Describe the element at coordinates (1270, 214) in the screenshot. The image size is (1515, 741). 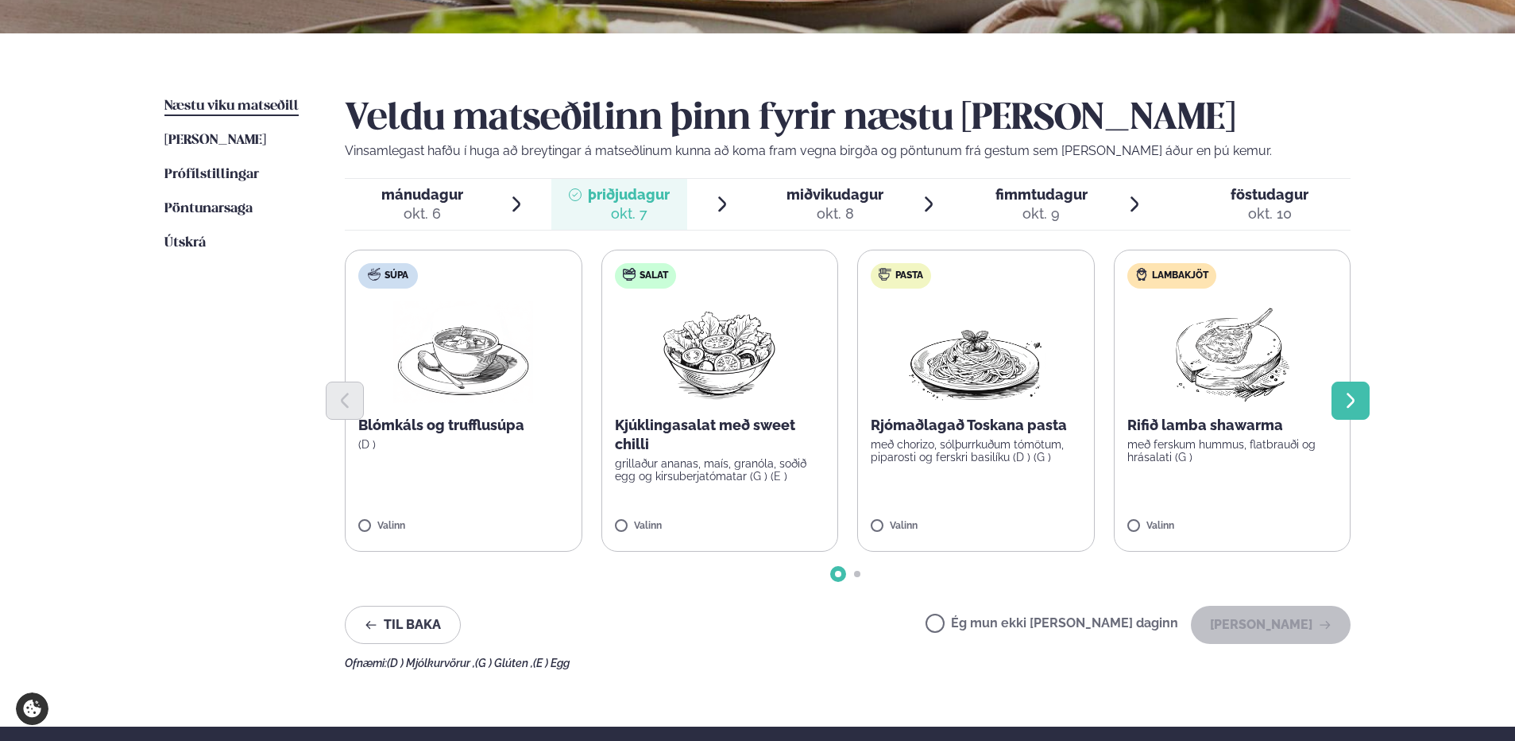
I see `div: okt. 10` at that location.